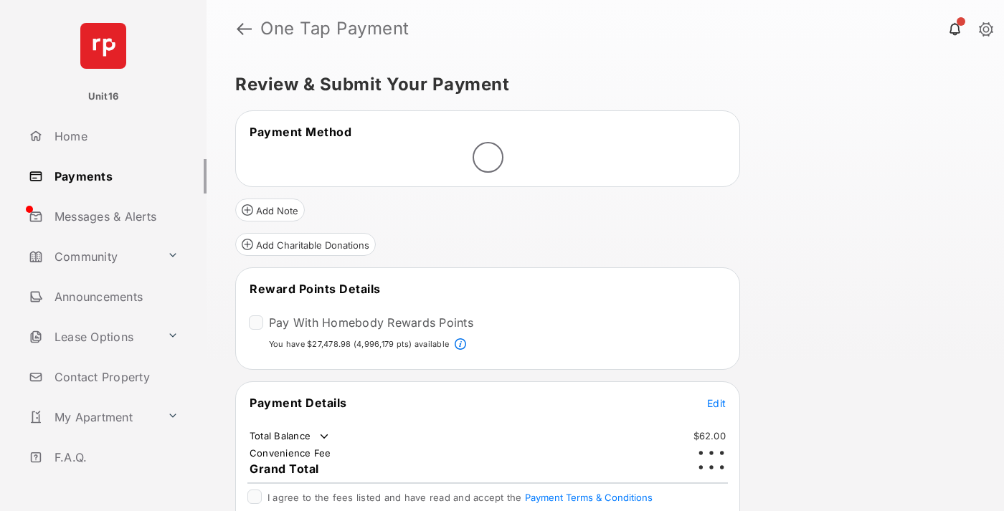 This screenshot has height=511, width=1004. What do you see at coordinates (92, 417) in the screenshot?
I see `a: My Apartment` at bounding box center [92, 417].